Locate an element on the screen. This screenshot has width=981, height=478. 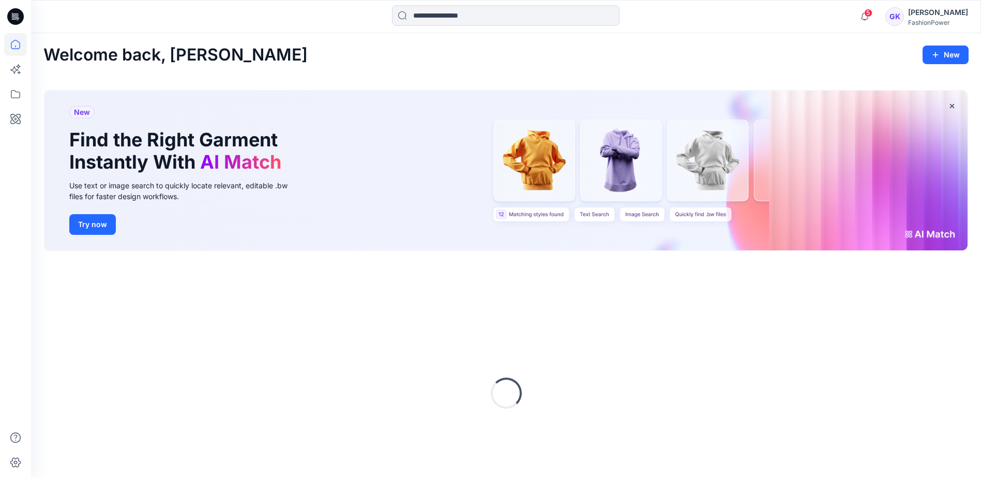
span: AI Match is located at coordinates (240, 162).